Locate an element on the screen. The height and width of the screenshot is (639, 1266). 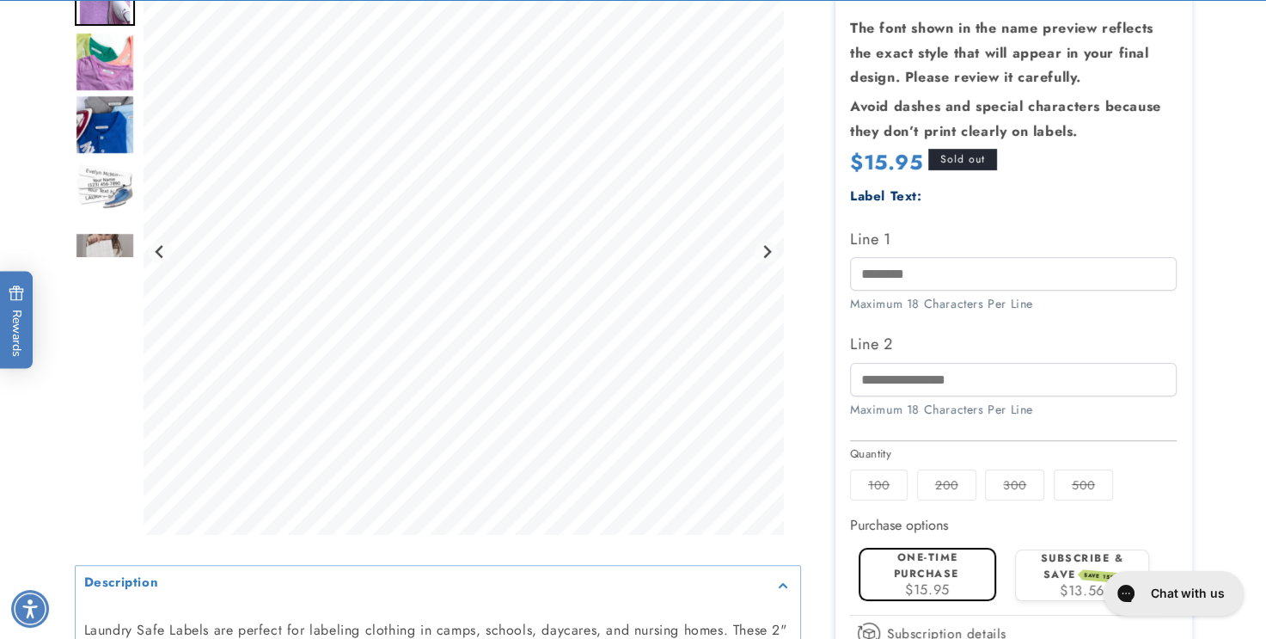
label: 100 is located at coordinates (879, 485).